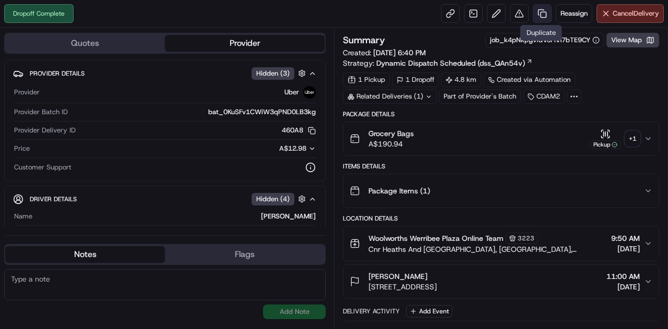  I want to click on button: Quotes, so click(85, 43).